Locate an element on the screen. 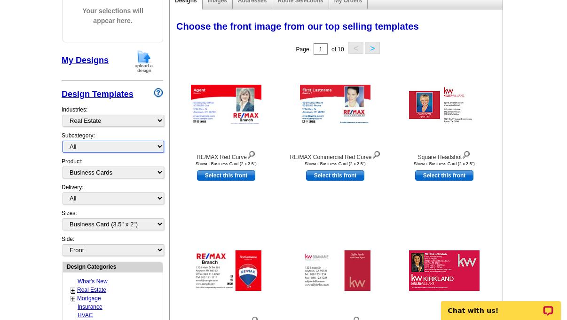  a: What's New is located at coordinates (93, 281).